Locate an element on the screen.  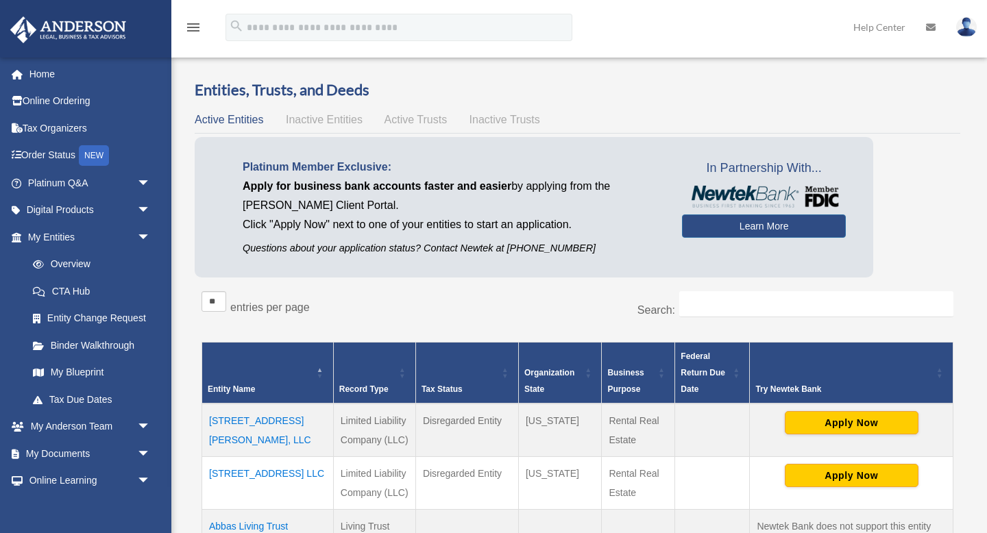
span: In Partnership With... is located at coordinates (763, 169).